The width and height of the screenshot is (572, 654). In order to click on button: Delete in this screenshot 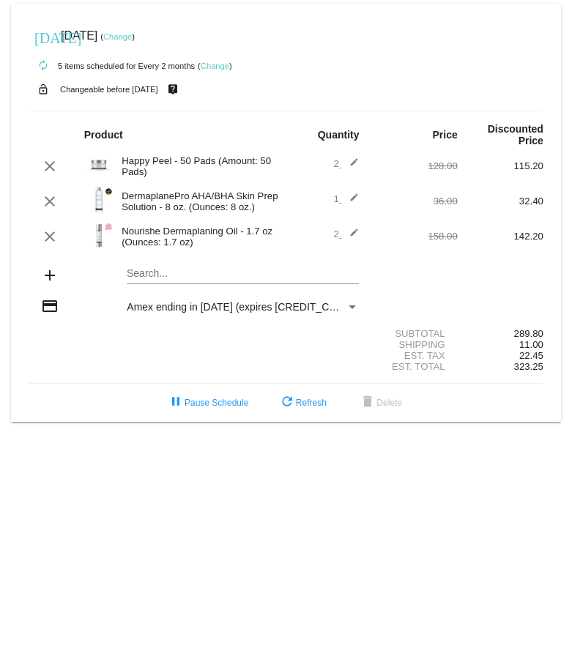, I will do `click(380, 403)`.